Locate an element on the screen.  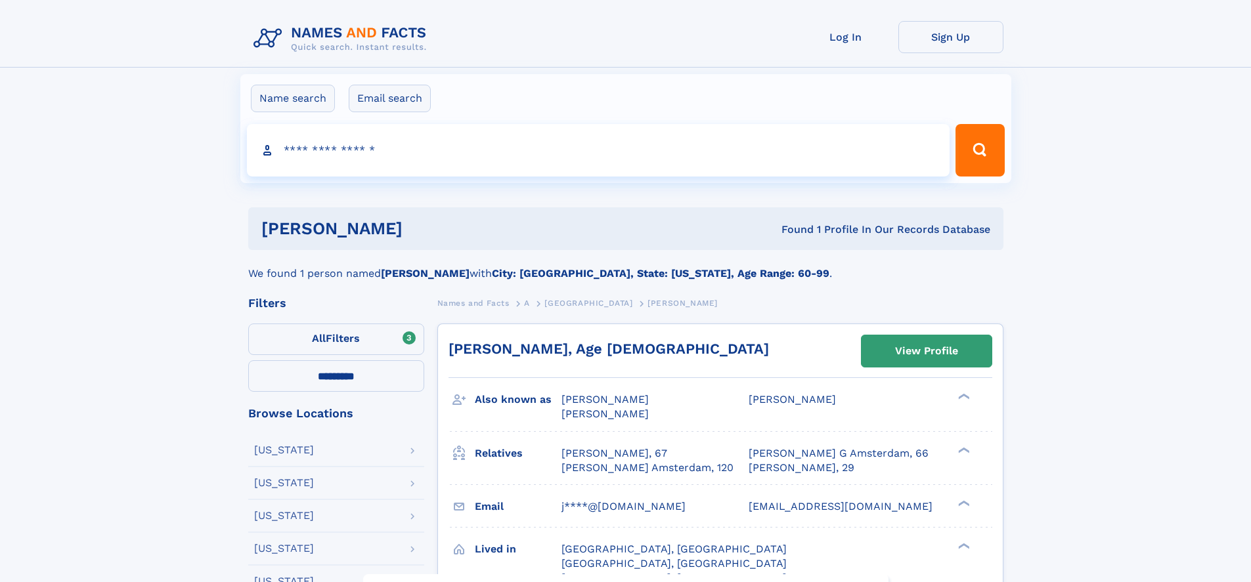
label: Filters is located at coordinates (336, 340).